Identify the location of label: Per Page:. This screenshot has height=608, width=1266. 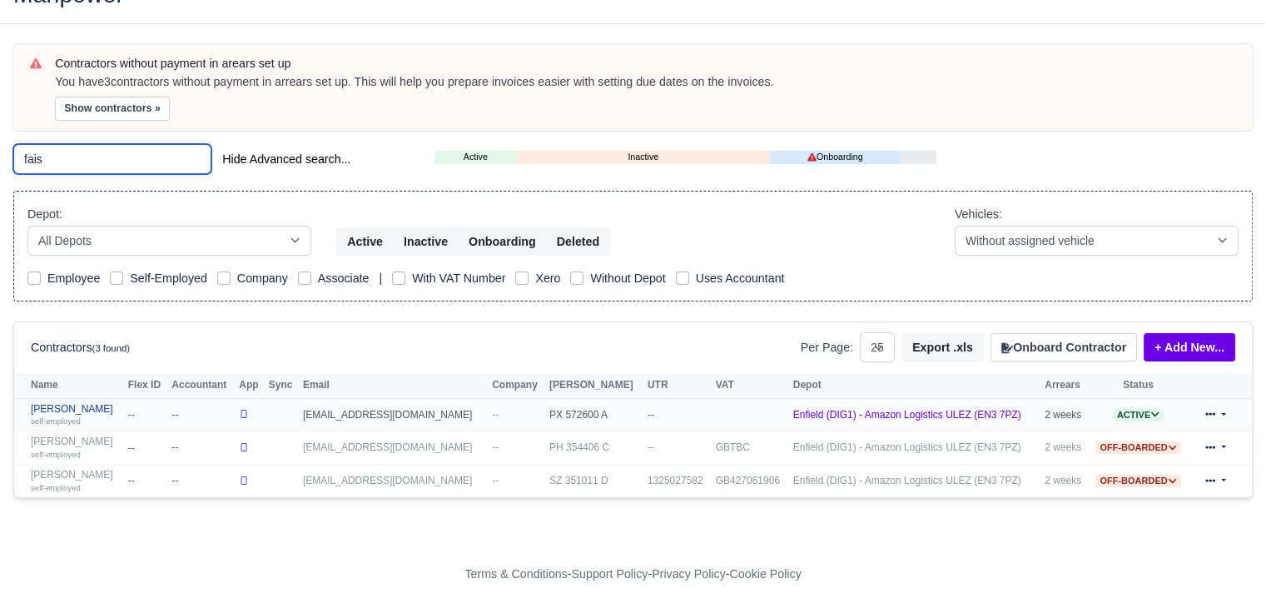
(827, 347).